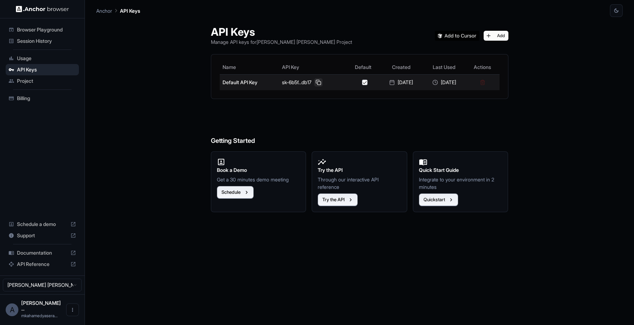  What do you see at coordinates (258, 179) in the screenshot?
I see `p: Get a 30 minutes demo meeting` at bounding box center [258, 179].